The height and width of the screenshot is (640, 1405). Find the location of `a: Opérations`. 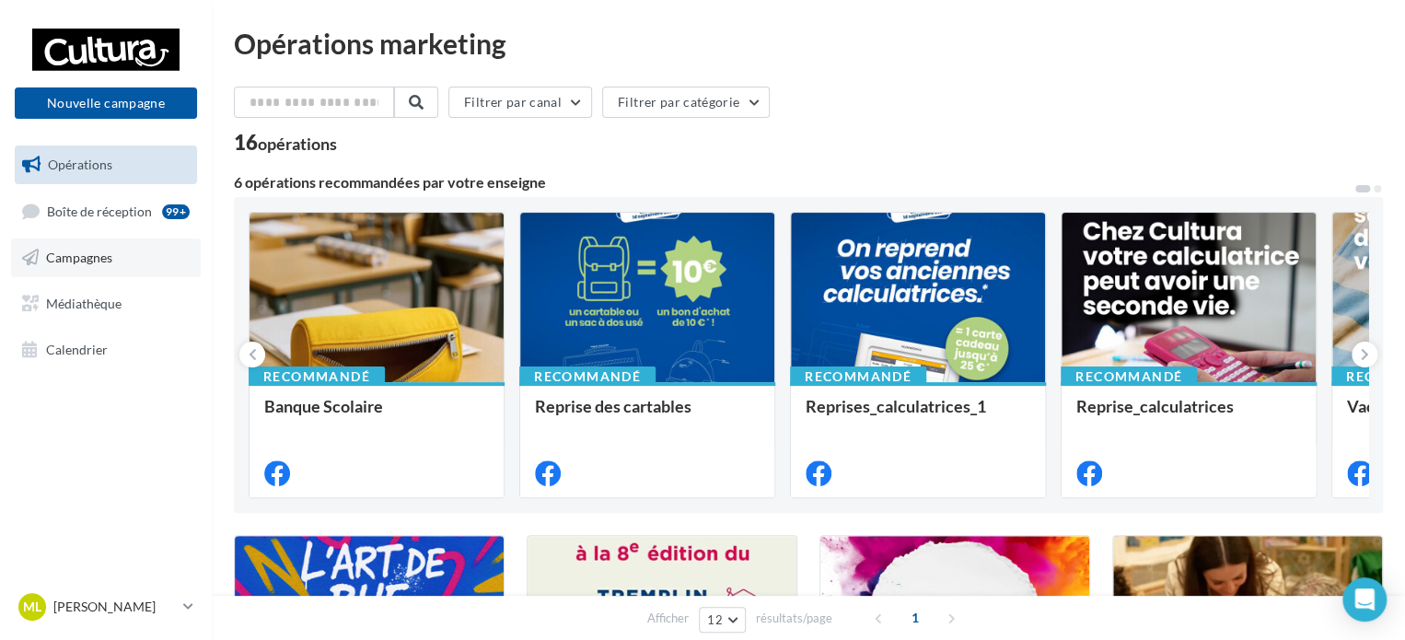

a: Opérations is located at coordinates (106, 165).